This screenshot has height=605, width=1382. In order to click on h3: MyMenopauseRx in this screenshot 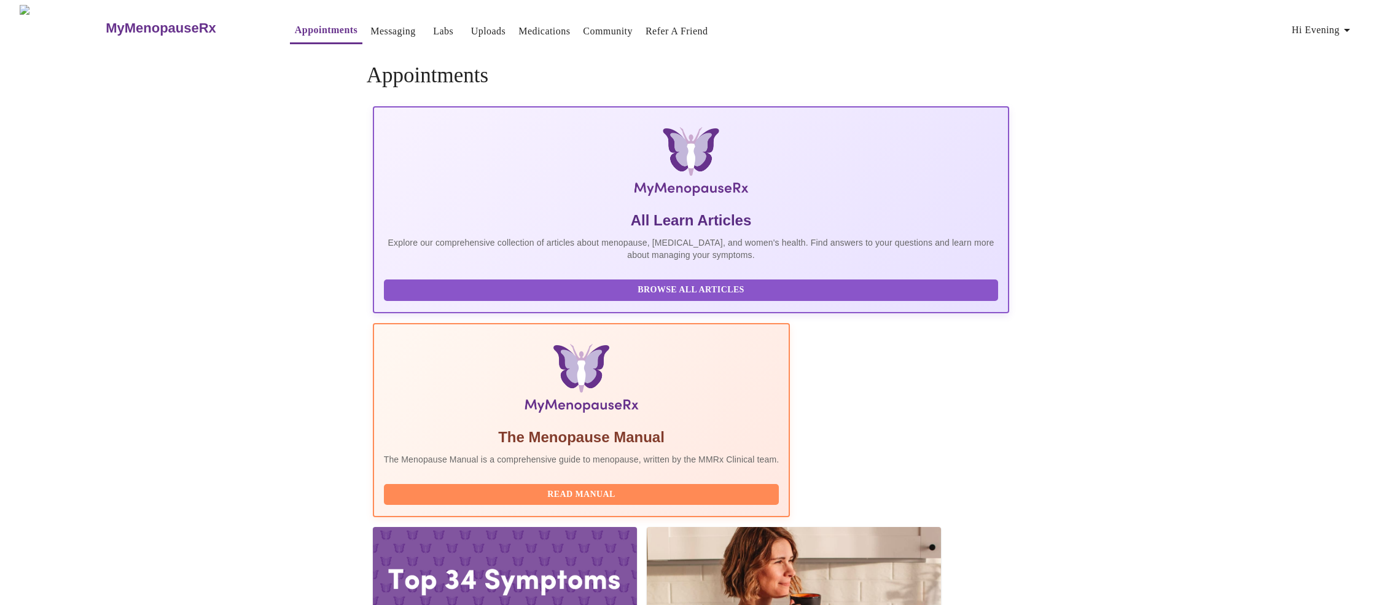, I will do `click(161, 28)`.